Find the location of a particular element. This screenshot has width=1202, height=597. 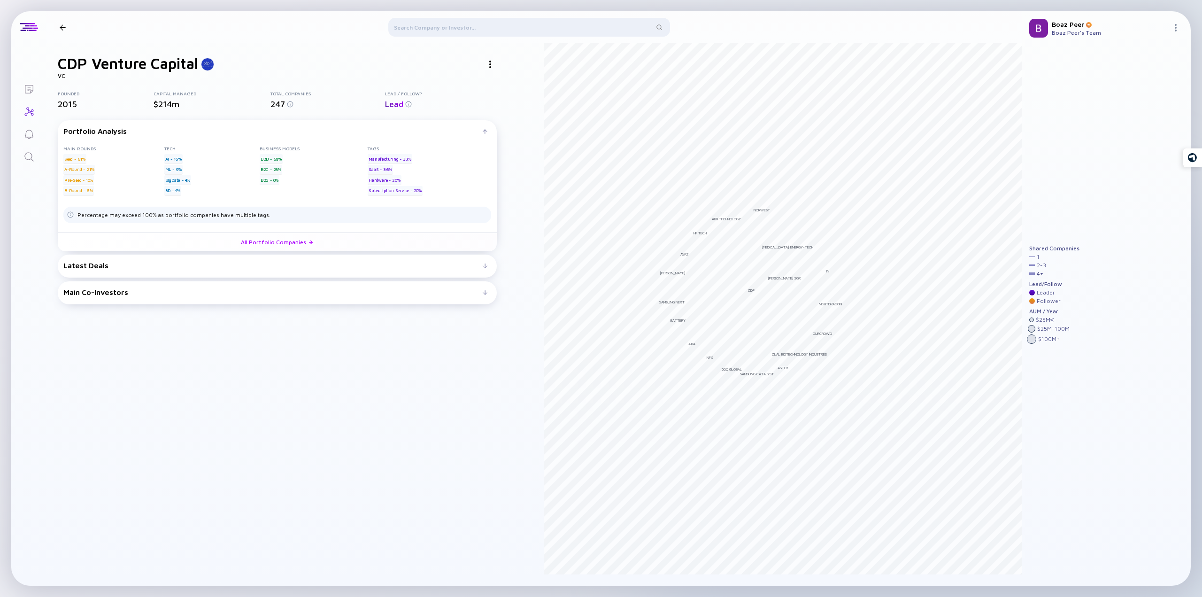

div: Battery is located at coordinates (678, 320).